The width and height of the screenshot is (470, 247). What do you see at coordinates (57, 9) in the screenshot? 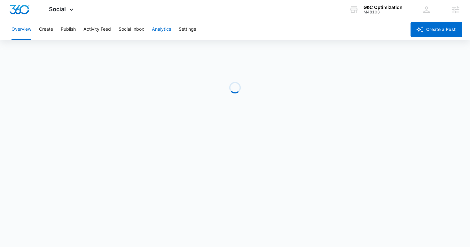
I see `span: Social` at bounding box center [57, 9].